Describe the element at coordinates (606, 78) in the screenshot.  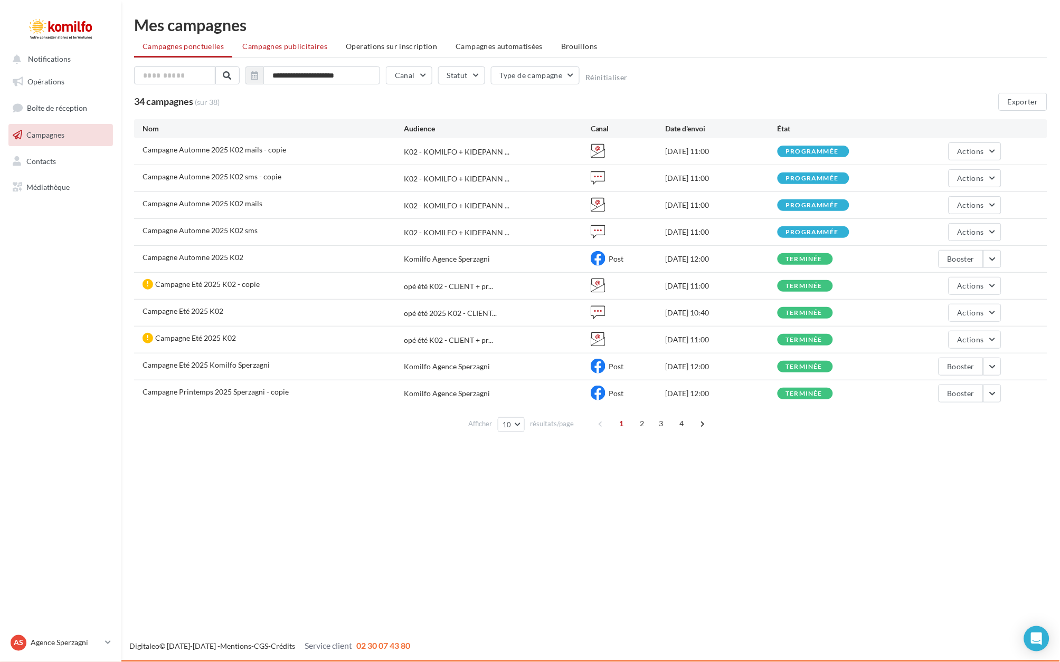
I see `button: Réinitialiser` at that location.